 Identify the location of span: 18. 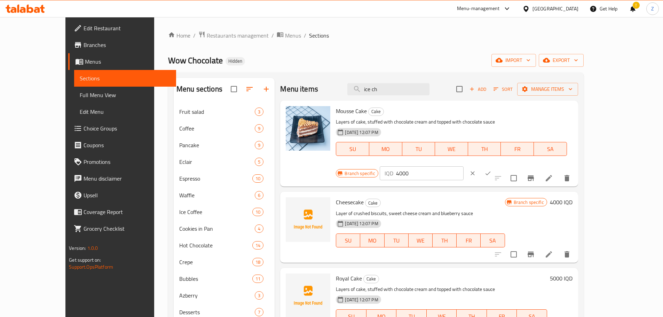
(258, 262).